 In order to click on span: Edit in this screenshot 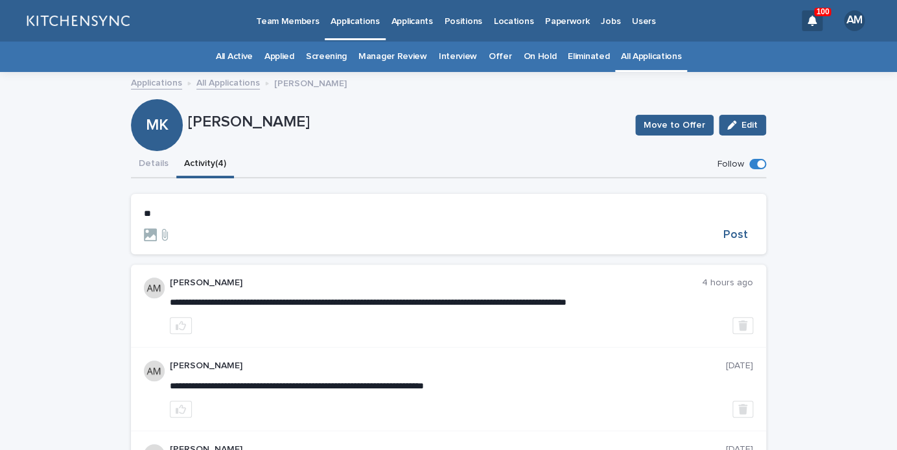, I will do `click(749, 125)`.